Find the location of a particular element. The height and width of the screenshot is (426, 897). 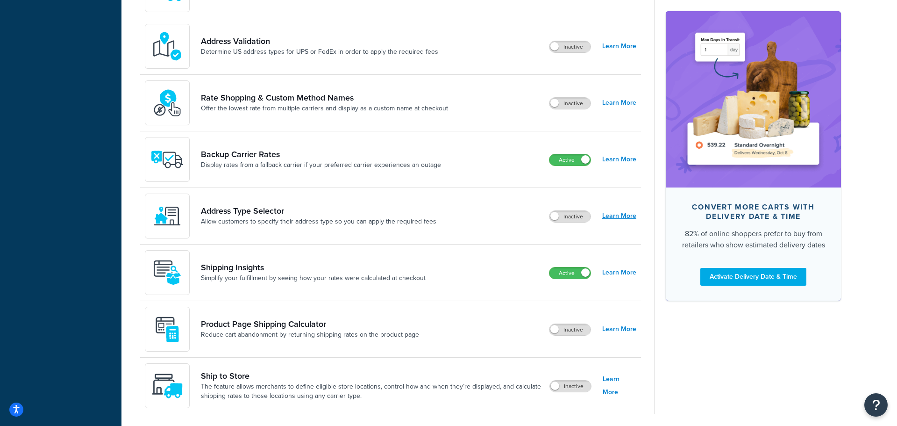

a: Activate Delivery Date & Time is located at coordinates (753, 276).